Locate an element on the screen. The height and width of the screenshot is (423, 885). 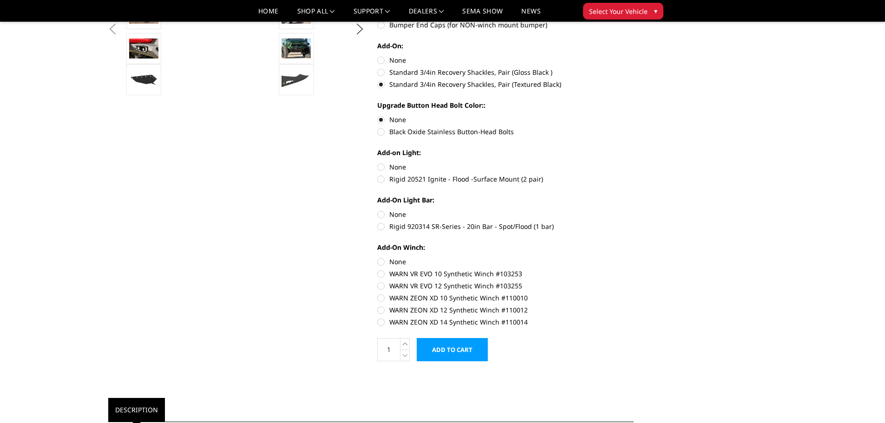
label: Add-On Light Bar: is located at coordinates (506, 200).